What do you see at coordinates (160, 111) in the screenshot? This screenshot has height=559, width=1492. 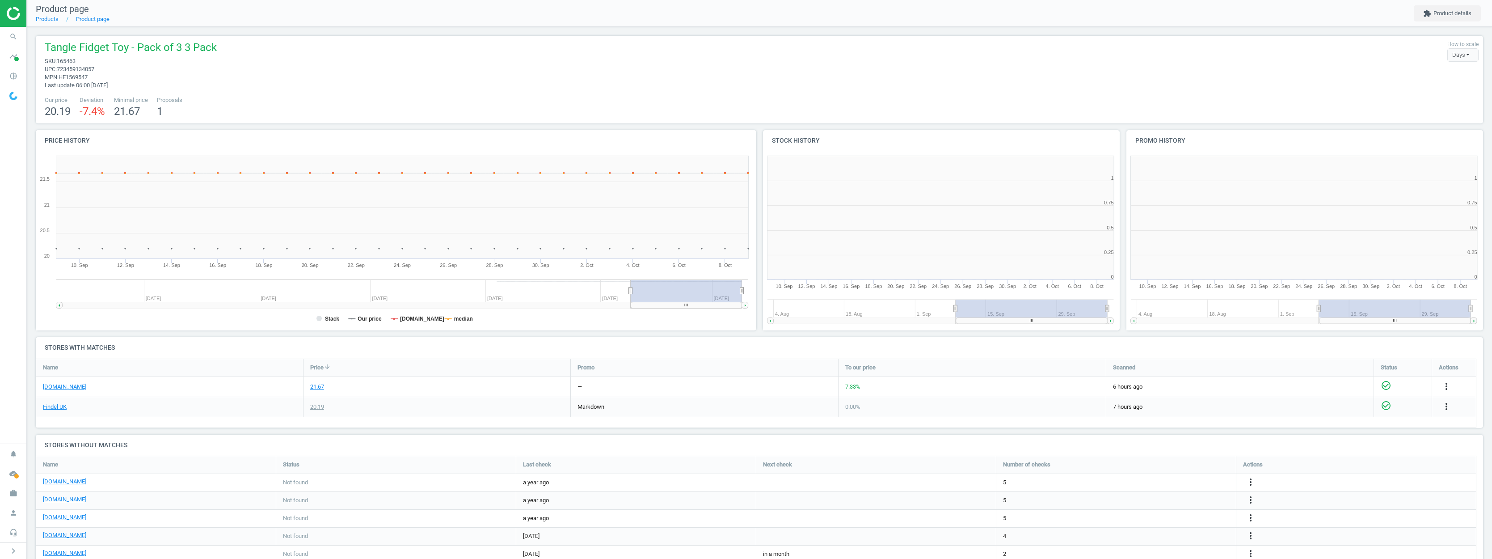 I see `span: 1` at bounding box center [160, 111].